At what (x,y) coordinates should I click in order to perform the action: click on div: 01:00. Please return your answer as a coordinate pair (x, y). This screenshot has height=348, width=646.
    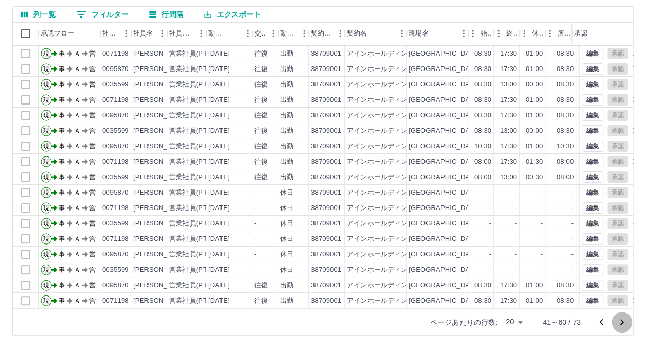
    Looking at the image, I should click on (534, 53).